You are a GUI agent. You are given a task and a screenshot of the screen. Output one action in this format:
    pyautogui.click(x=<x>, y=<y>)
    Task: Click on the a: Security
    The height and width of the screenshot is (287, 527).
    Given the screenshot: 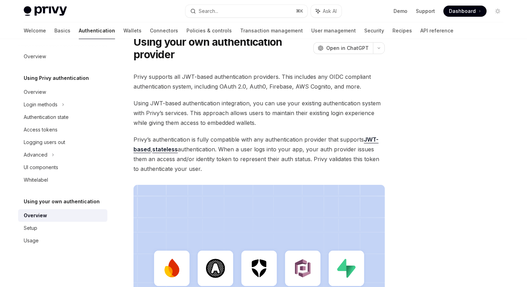 What is the action you would take?
    pyautogui.click(x=374, y=31)
    